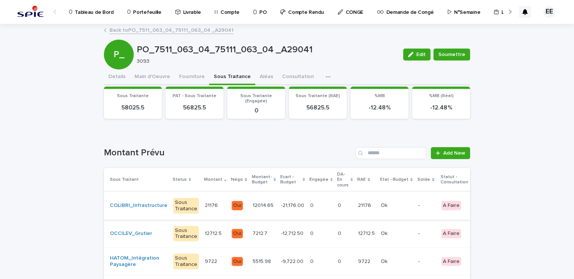 This screenshot has width=574, height=279. Describe the element at coordinates (416, 55) in the screenshot. I see `button: Edit` at that location.